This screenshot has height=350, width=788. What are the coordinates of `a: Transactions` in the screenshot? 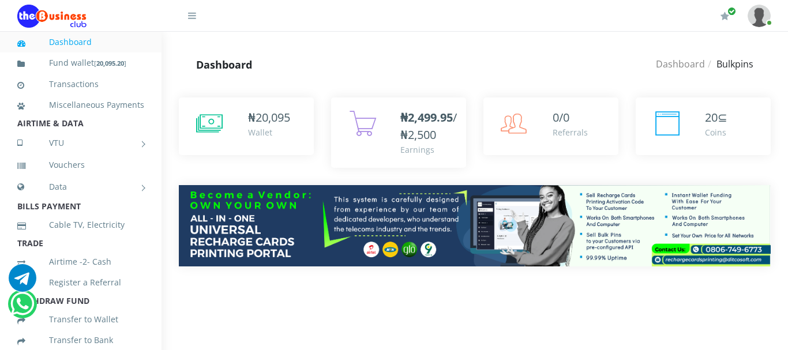 It's located at (81, 84).